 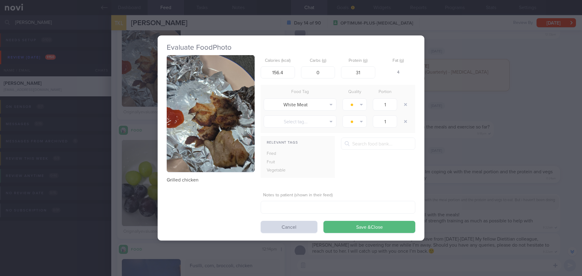 I want to click on div: 4, so click(x=398, y=73).